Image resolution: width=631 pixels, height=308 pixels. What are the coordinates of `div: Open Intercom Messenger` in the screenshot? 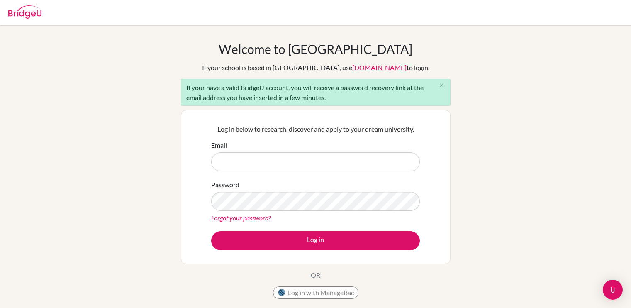 It's located at (613, 289).